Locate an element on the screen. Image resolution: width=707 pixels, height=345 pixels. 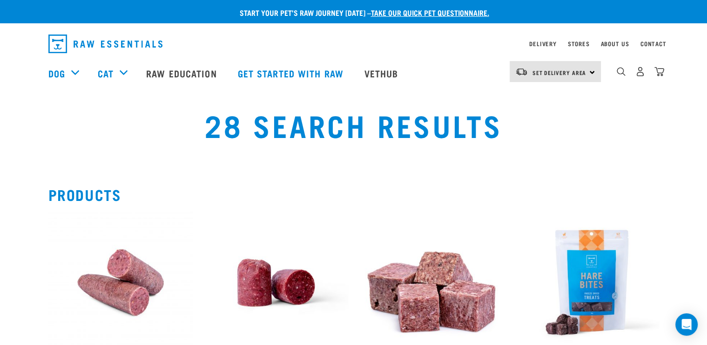
img: home-icon-1@2x.png is located at coordinates (621, 71).